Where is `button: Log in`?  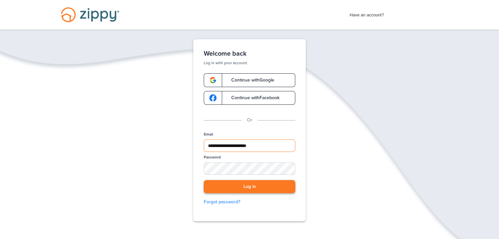 button: Log in is located at coordinates (249, 187).